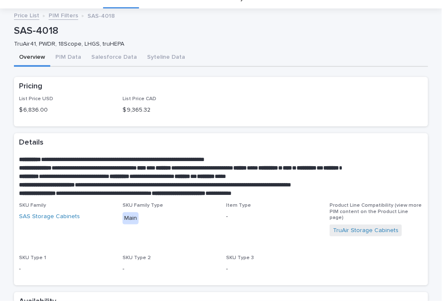  Describe the element at coordinates (31, 143) in the screenshot. I see `h2: Details` at that location.